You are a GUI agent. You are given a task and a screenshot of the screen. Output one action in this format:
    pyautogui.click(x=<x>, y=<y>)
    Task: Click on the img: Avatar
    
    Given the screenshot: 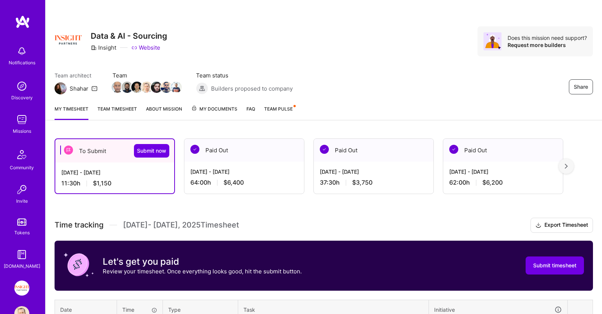 What is the action you would take?
    pyautogui.click(x=492, y=41)
    